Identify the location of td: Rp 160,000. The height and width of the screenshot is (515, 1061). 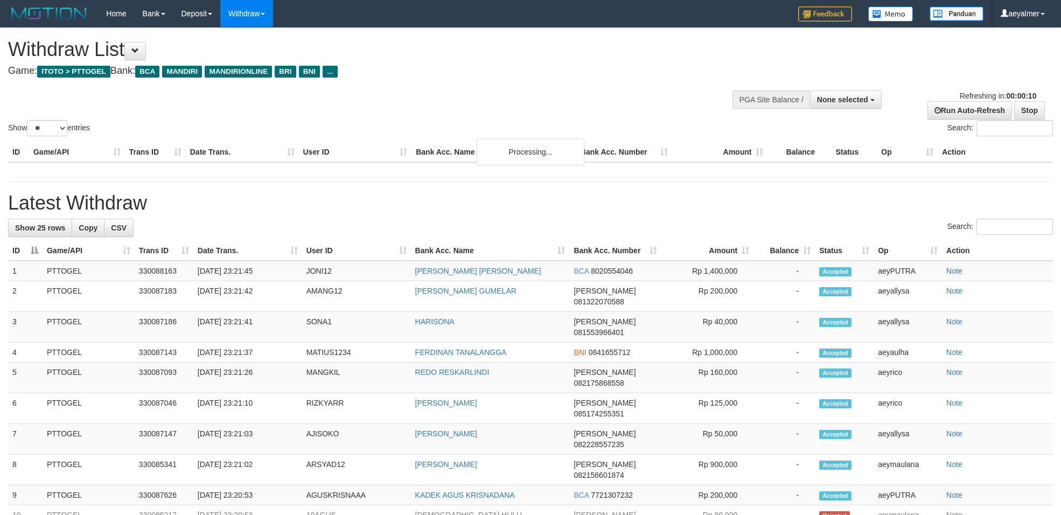
(707, 378).